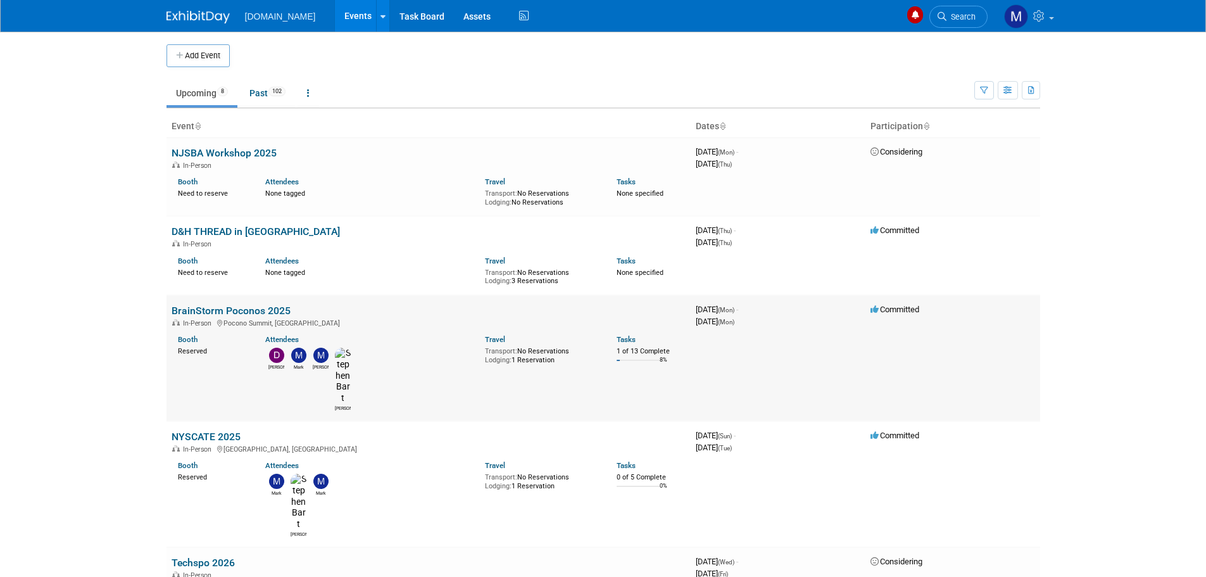  I want to click on div: Mark Triftshauser, so click(320, 493).